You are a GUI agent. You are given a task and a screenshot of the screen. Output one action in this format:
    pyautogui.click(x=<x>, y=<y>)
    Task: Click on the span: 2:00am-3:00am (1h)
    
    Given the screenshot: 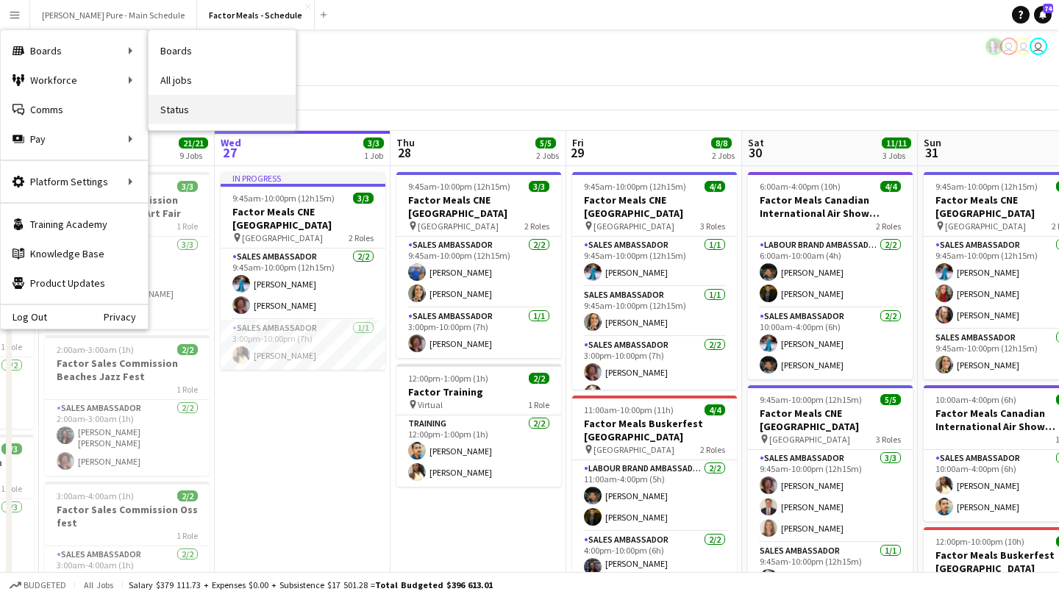 What is the action you would take?
    pyautogui.click(x=95, y=349)
    